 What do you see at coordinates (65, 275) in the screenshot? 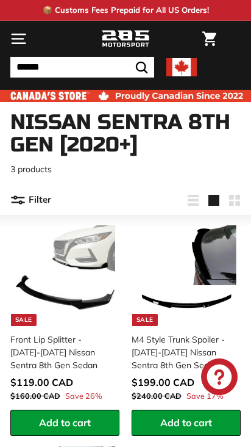
I see `img: b18 sentra` at bounding box center [65, 275].